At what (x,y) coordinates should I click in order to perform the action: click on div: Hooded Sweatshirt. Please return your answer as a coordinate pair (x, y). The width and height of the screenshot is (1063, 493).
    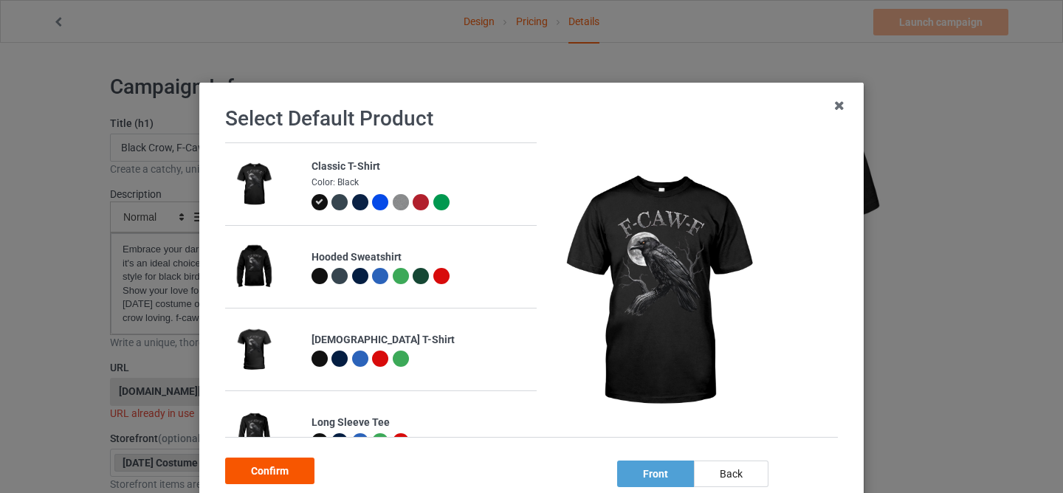
    Looking at the image, I should click on (420, 258).